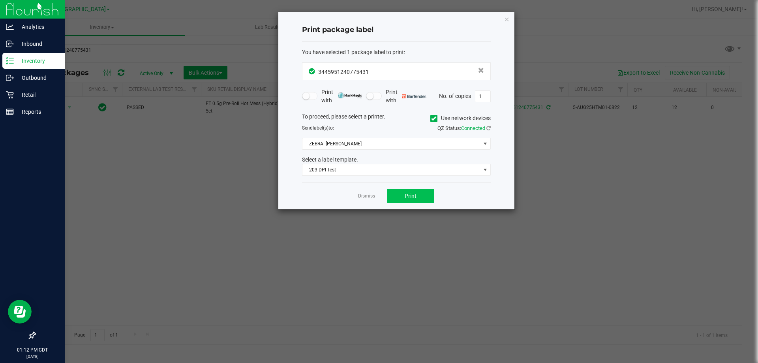 The width and height of the screenshot is (758, 363). Describe the element at coordinates (38, 112) in the screenshot. I see `p: Reports` at that location.